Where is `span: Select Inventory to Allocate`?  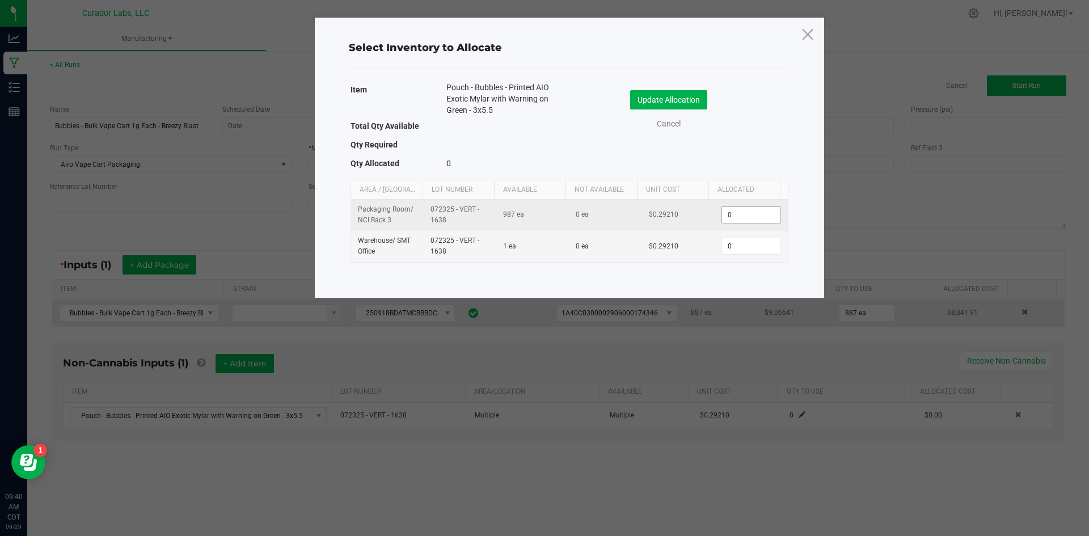
span: Select Inventory to Allocate is located at coordinates (425, 48).